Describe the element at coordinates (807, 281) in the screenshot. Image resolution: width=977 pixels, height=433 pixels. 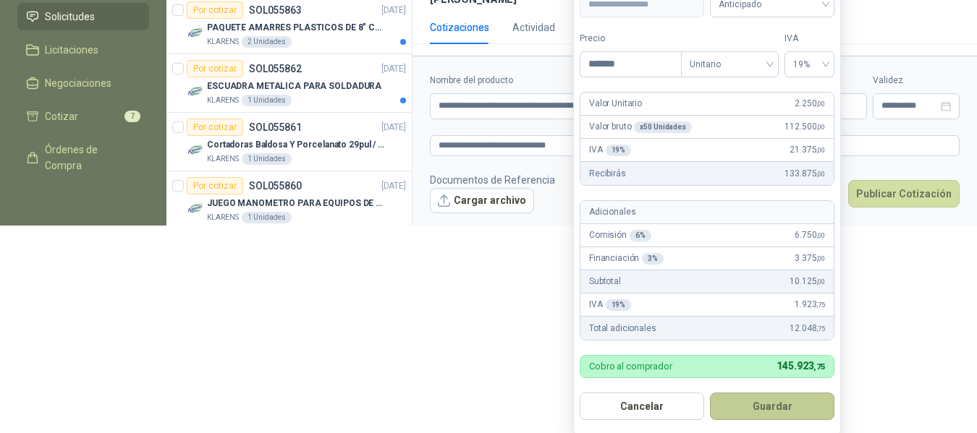
I see `span: 10.125` at that location.